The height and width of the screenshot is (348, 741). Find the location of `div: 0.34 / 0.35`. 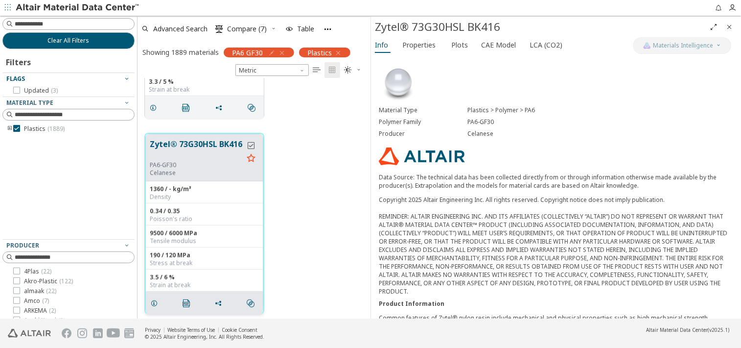

div: 0.34 / 0.35 is located at coordinates (204, 211).